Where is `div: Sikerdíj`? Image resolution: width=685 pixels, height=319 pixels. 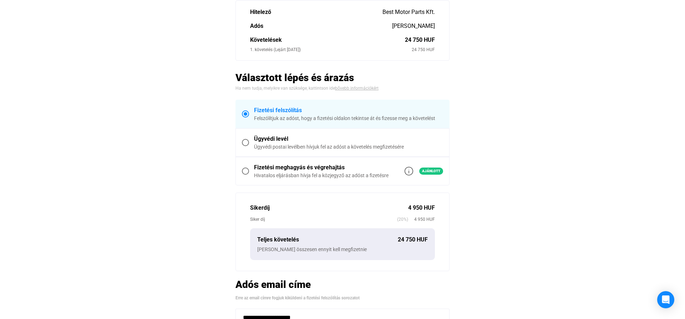
div: Sikerdíj is located at coordinates (329, 208).